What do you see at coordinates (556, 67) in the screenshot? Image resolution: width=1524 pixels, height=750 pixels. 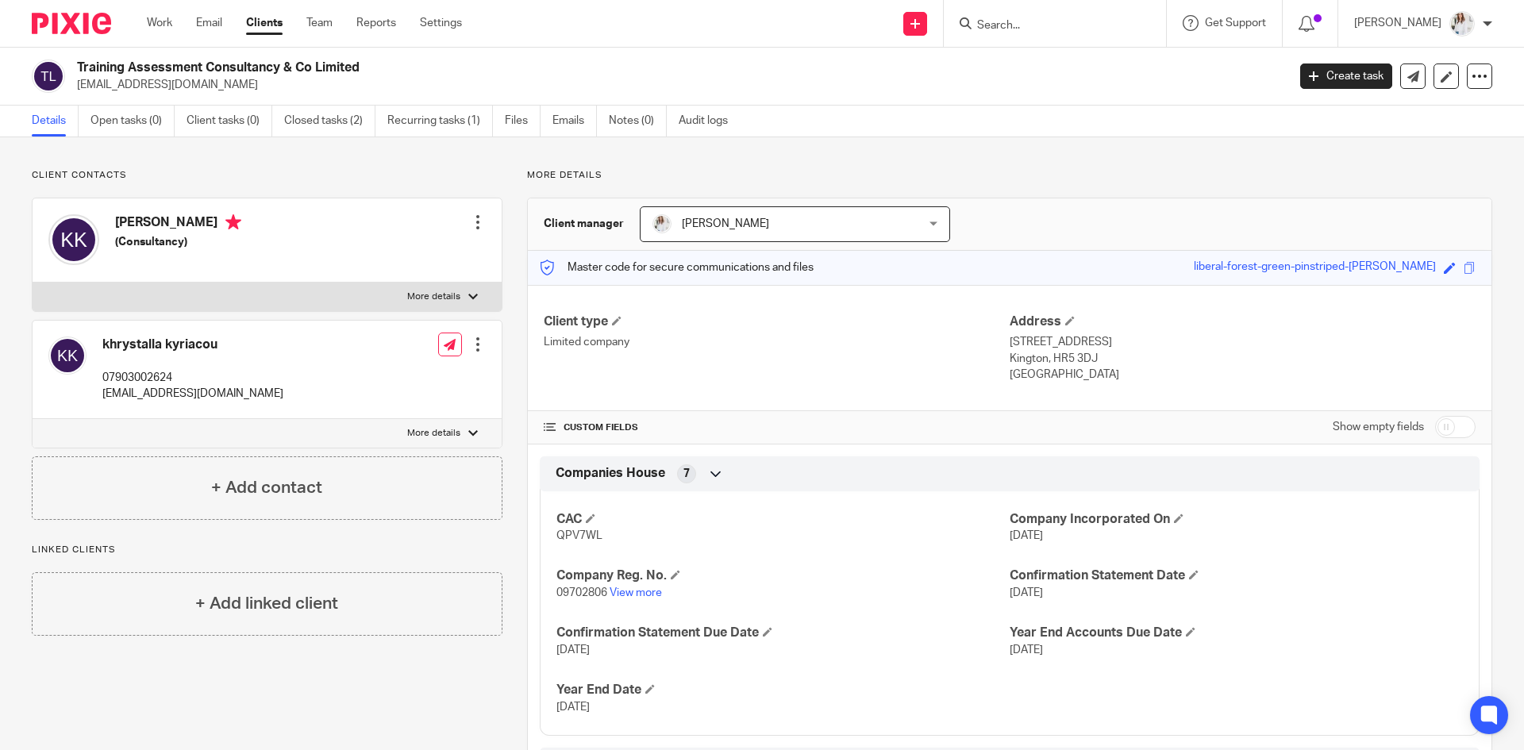 I see `h2: Training Assessment Consultancy & Co Limited` at bounding box center [556, 67].